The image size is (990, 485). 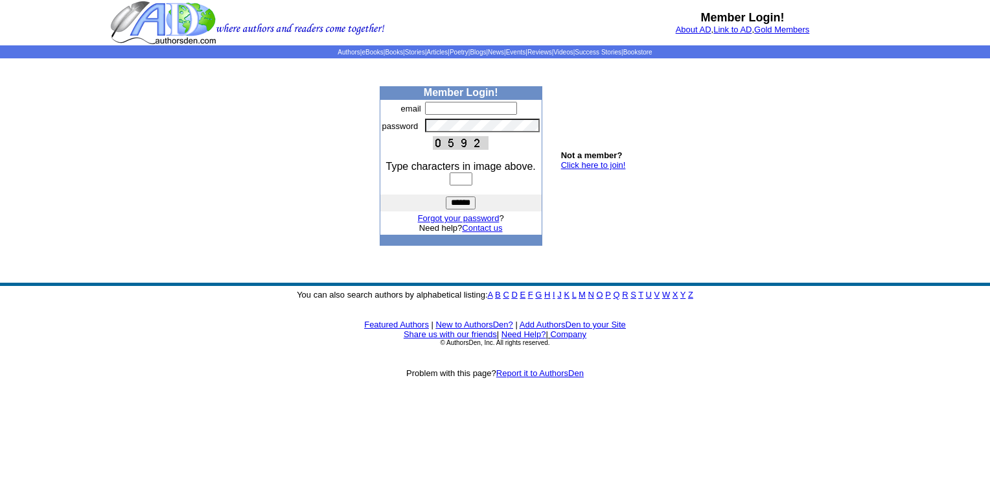 I want to click on a: About AD, so click(x=693, y=29).